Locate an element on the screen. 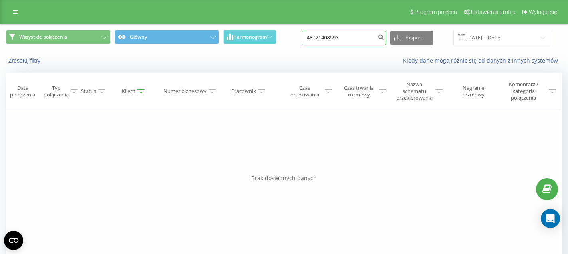  div: Brak dostępnych danych is located at coordinates (284, 178).